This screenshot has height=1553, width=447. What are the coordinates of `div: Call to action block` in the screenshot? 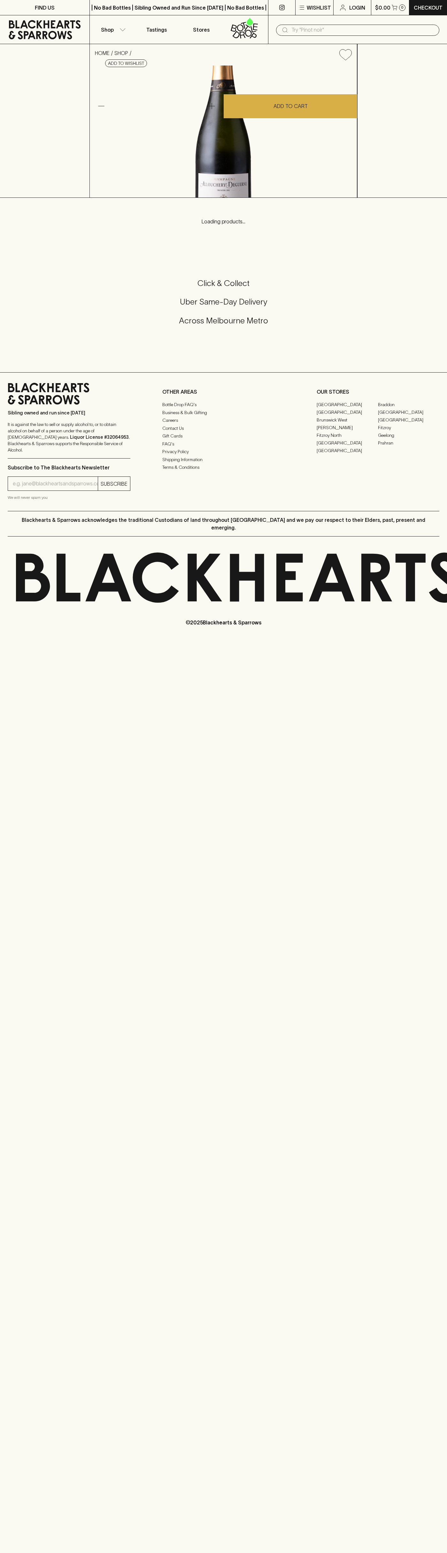 It's located at (223, 306).